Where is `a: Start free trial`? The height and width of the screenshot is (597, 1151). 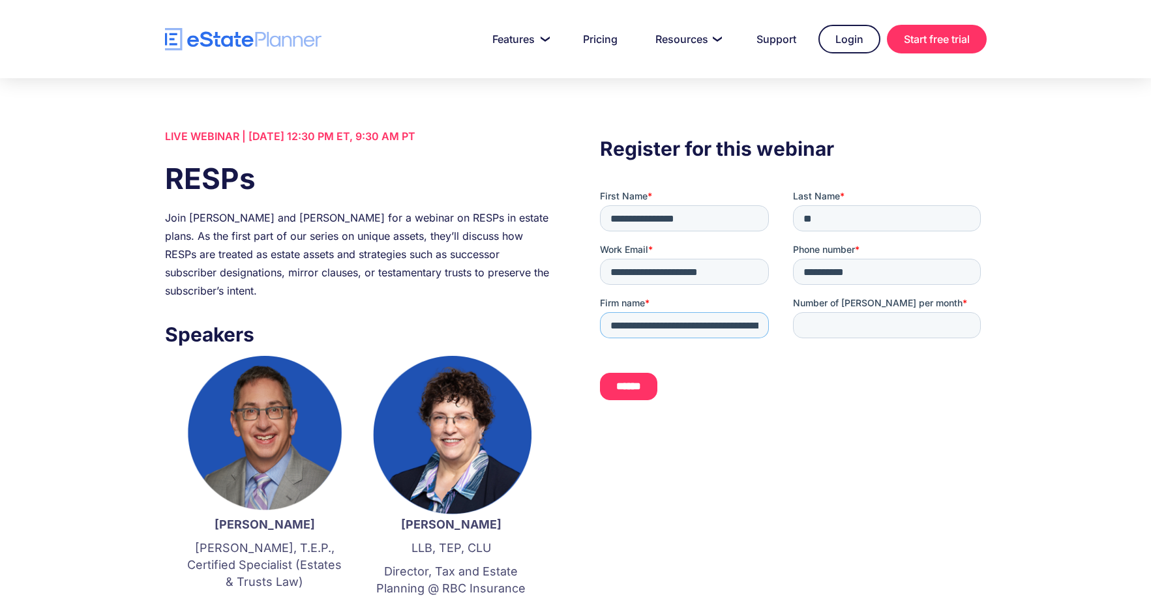
a: Start free trial is located at coordinates (937, 39).